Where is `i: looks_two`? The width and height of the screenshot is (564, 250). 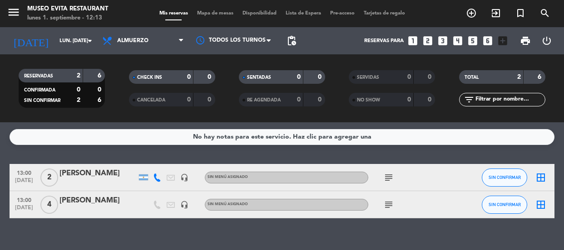
i: looks_two is located at coordinates (427, 41).